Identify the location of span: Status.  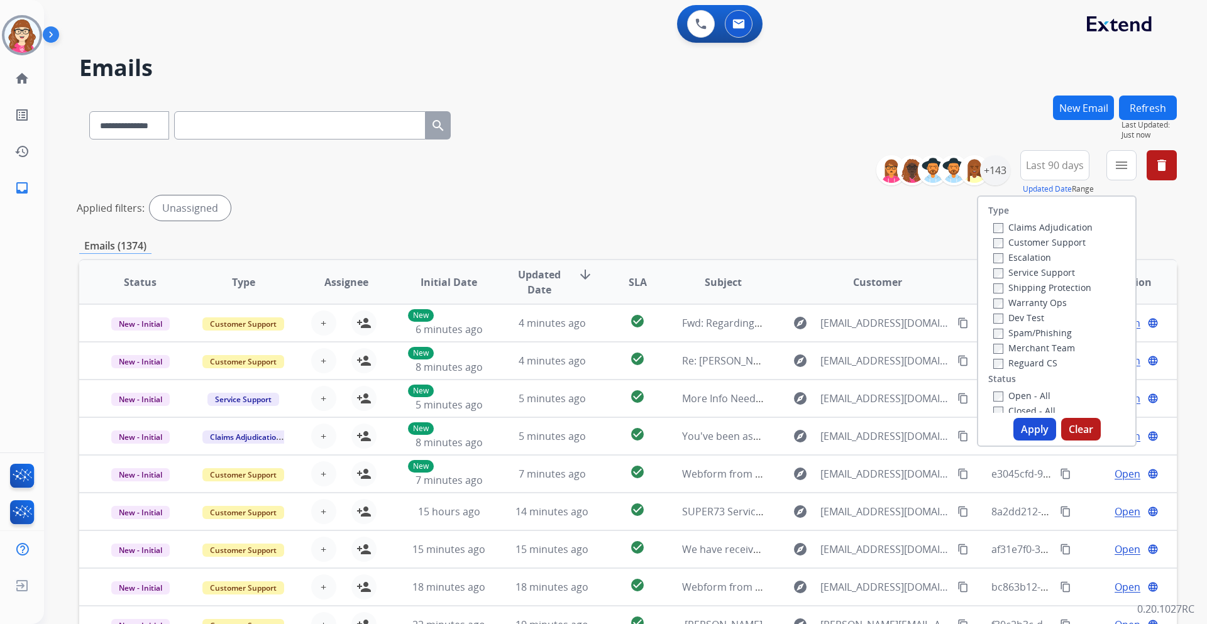
(140, 282).